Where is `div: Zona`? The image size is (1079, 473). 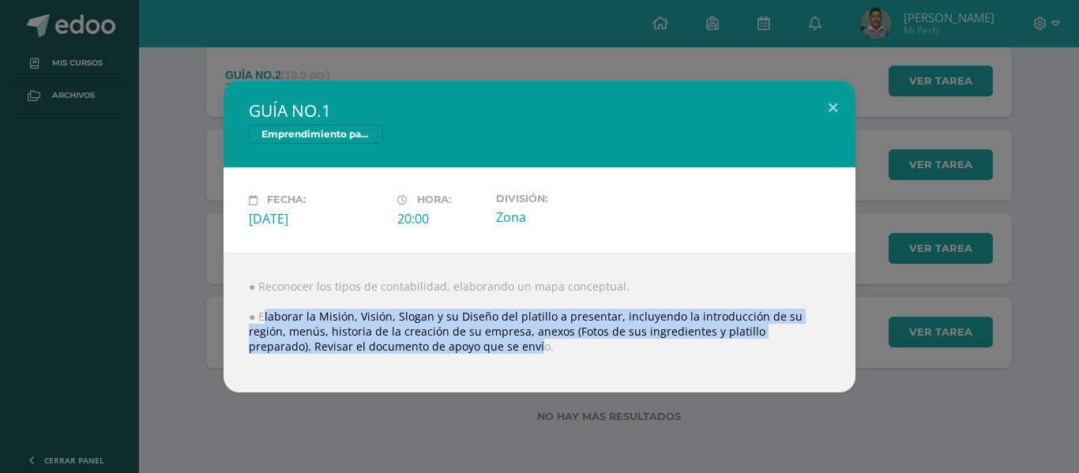
div: Zona is located at coordinates (564, 217).